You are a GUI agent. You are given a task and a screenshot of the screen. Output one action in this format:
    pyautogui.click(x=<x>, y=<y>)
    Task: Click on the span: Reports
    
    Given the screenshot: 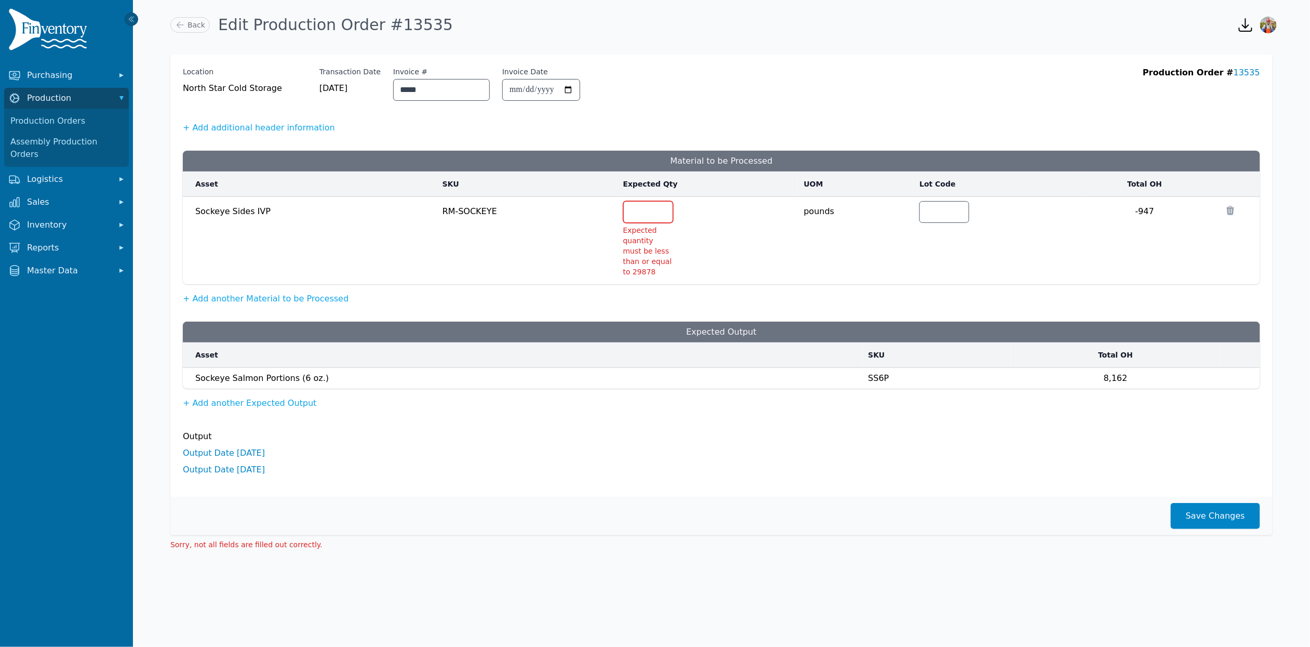 What is the action you would take?
    pyautogui.click(x=69, y=248)
    